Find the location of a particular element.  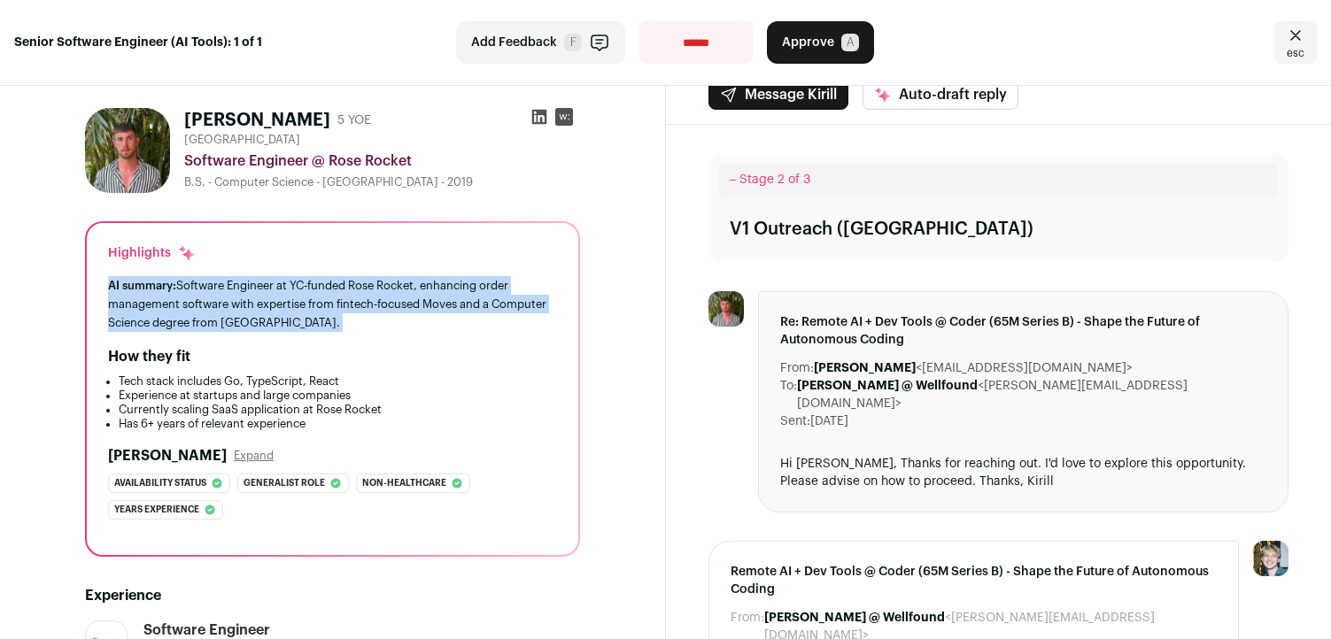

li: Has 6+ years of relevant experience is located at coordinates (337, 424).